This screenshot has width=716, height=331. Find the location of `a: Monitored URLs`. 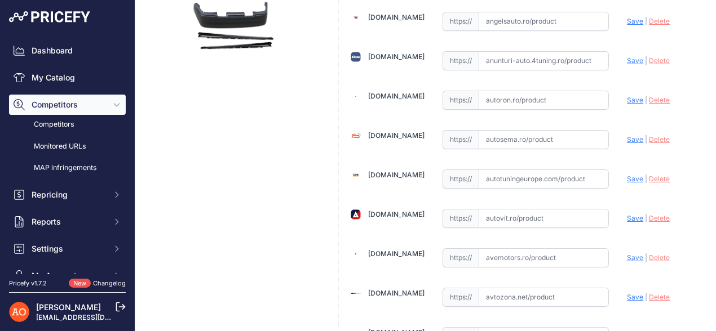

a: Monitored URLs is located at coordinates (67, 147).